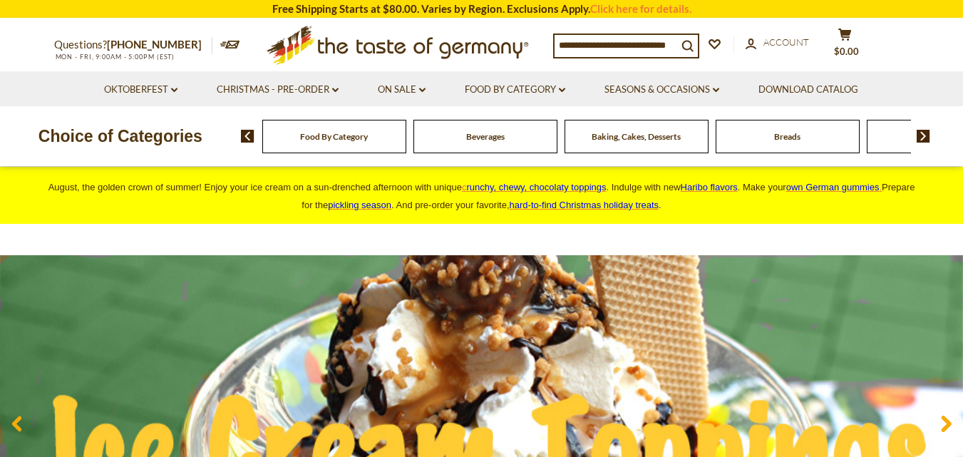 The width and height of the screenshot is (963, 457). I want to click on a: Download Catalog, so click(808, 90).